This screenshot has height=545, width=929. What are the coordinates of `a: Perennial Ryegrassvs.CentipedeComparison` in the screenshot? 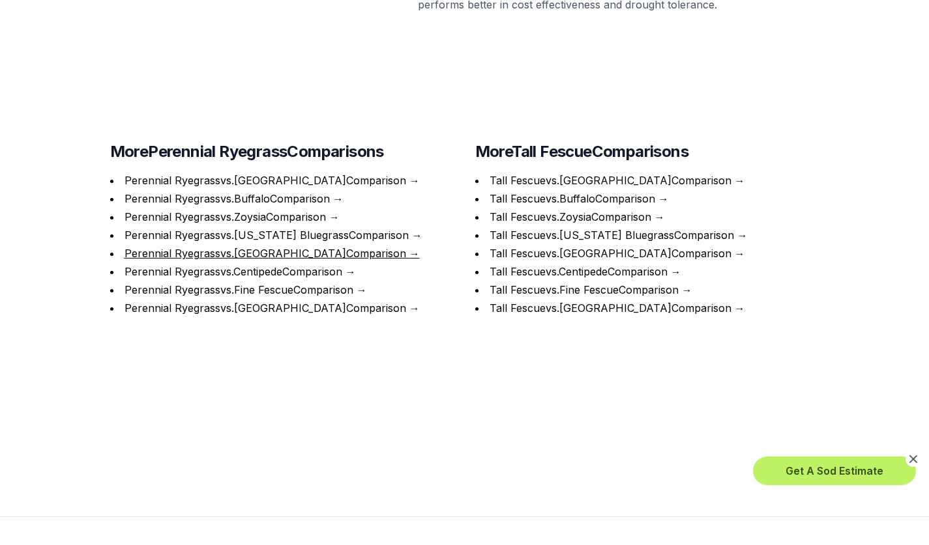 It's located at (233, 272).